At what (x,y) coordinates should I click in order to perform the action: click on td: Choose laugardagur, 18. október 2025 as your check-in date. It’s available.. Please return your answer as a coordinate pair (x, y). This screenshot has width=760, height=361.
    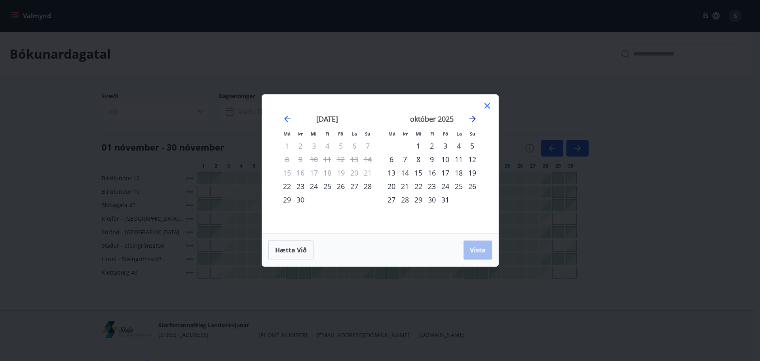
    Looking at the image, I should click on (459, 173).